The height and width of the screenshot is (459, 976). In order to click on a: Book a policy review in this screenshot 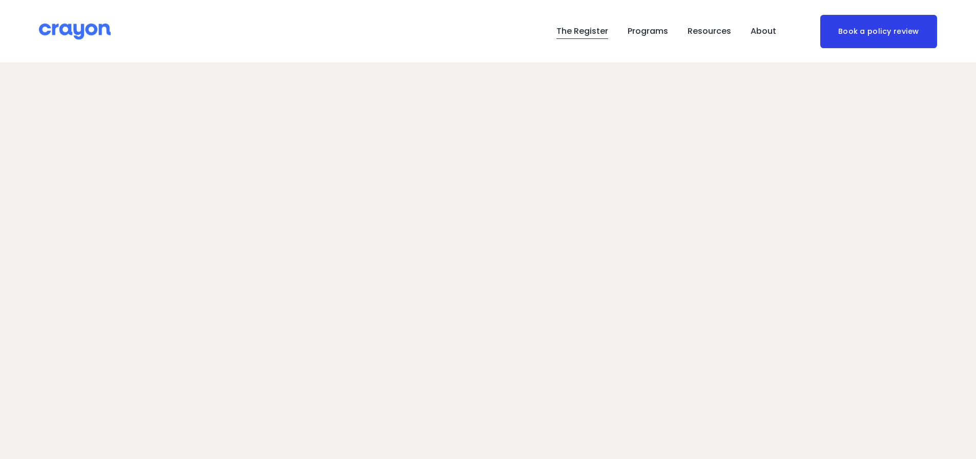, I will do `click(878, 31)`.